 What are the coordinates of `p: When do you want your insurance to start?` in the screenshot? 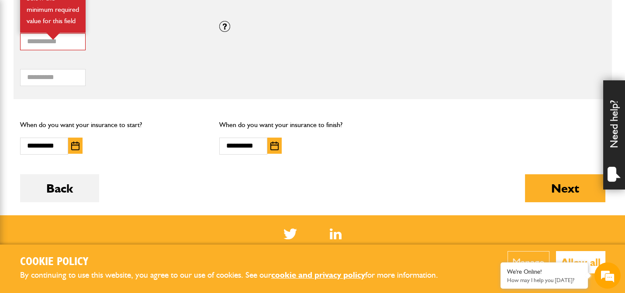 It's located at (113, 125).